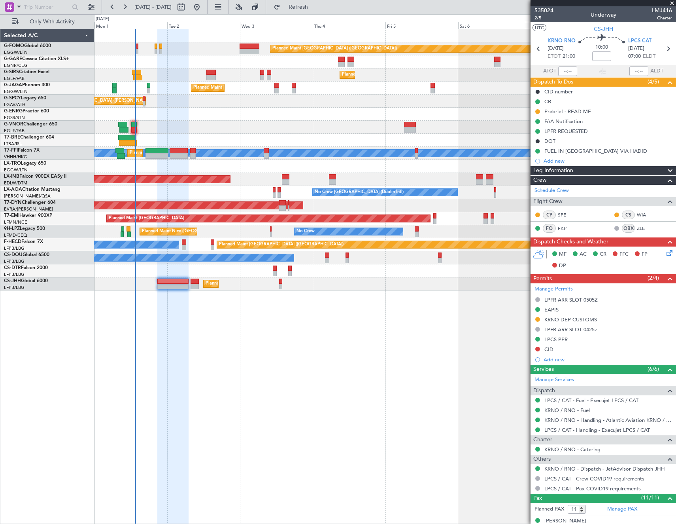  I want to click on a: G-SIRSCitation Excel, so click(26, 72).